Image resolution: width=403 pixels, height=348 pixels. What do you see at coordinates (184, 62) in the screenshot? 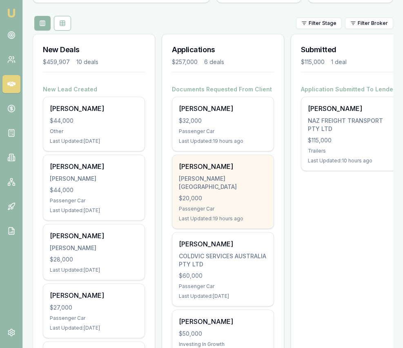
I see `div: $257,000` at bounding box center [184, 62].